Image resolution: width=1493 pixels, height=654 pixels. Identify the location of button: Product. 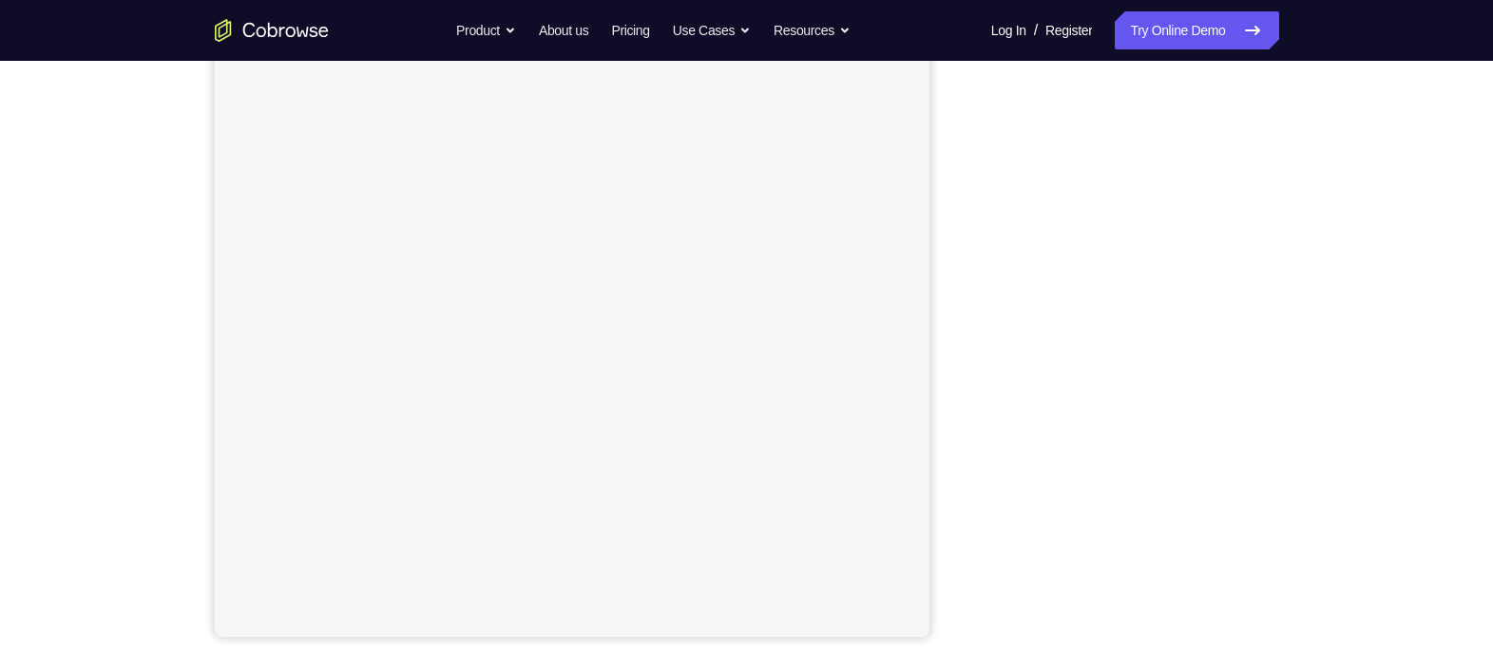
(486, 30).